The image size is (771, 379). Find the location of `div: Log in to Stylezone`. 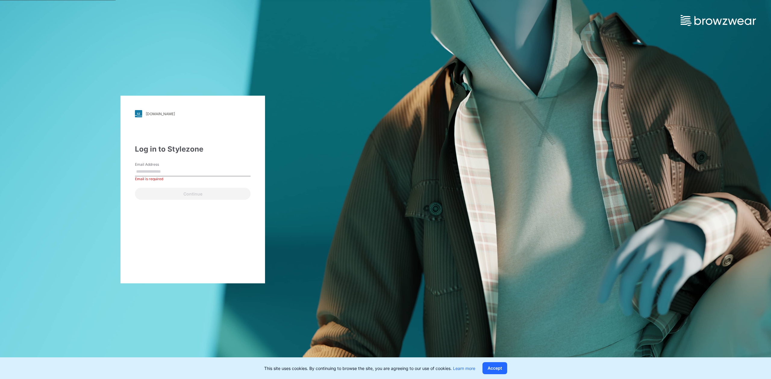

div: Log in to Stylezone is located at coordinates (193, 149).